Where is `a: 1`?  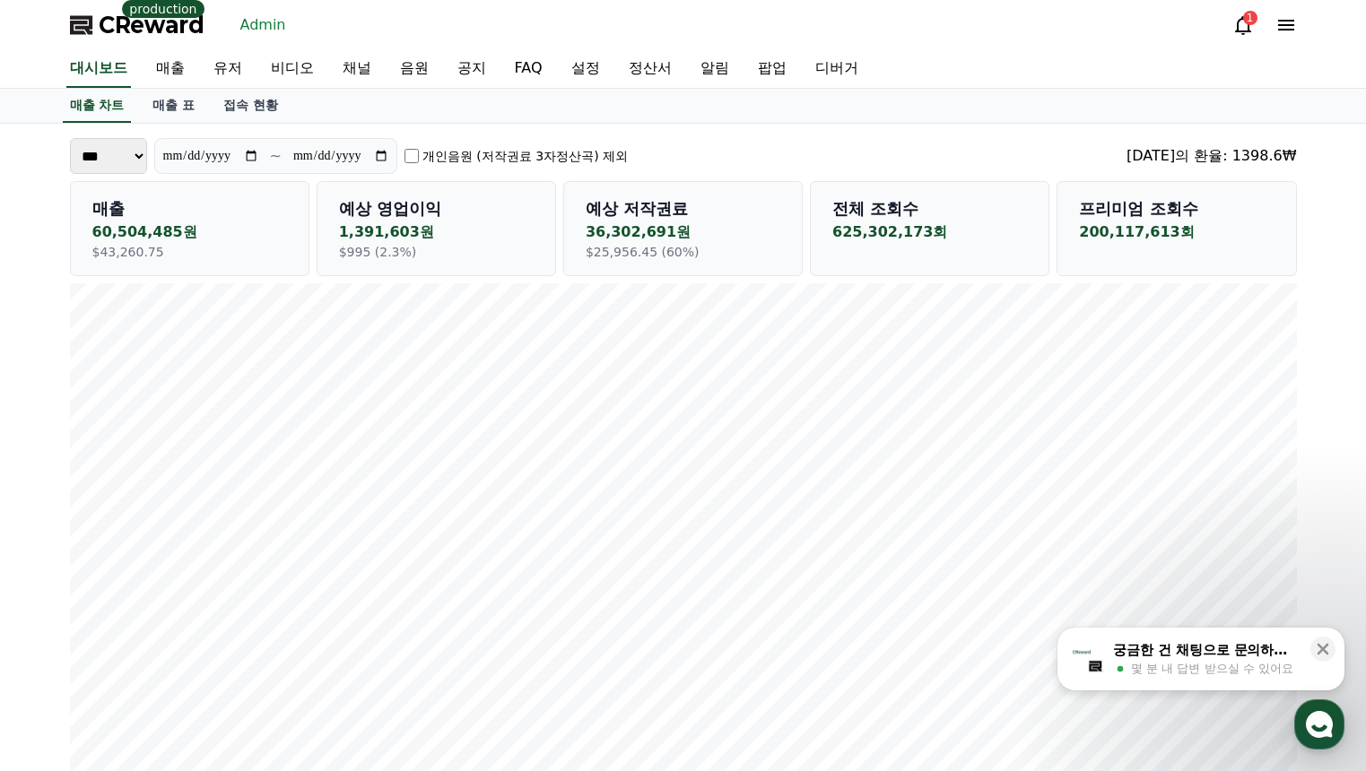
a: 1 is located at coordinates (1243, 25).